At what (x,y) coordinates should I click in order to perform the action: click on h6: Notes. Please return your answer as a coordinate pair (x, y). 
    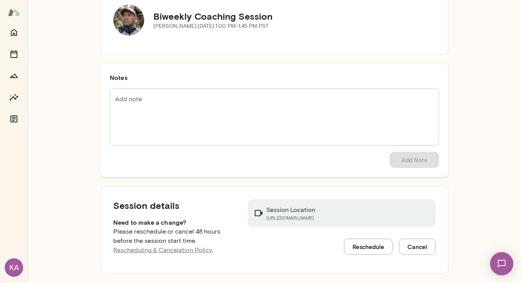
    Looking at the image, I should click on (274, 78).